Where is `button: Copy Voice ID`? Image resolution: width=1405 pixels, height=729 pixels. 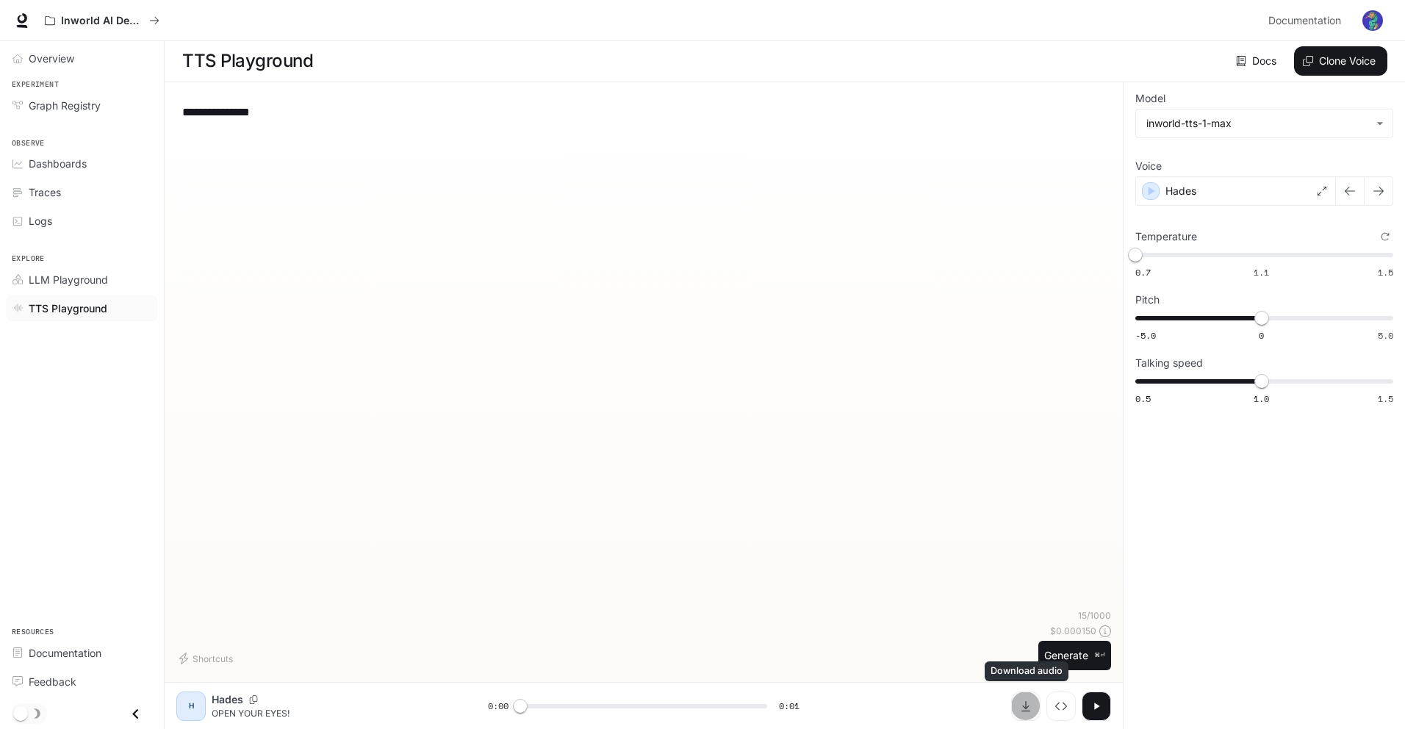 button: Copy Voice ID is located at coordinates (254, 700).